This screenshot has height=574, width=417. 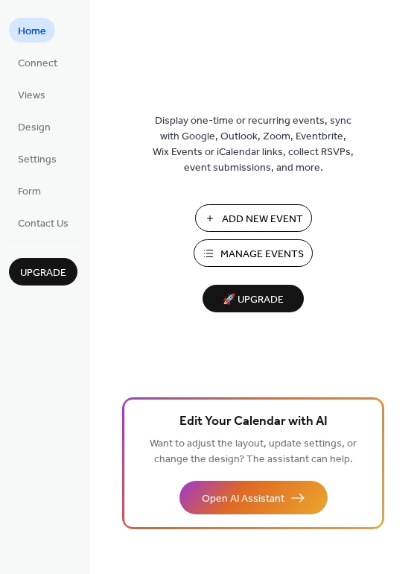 What do you see at coordinates (253, 300) in the screenshot?
I see `span: 🚀 Upgrade` at bounding box center [253, 300].